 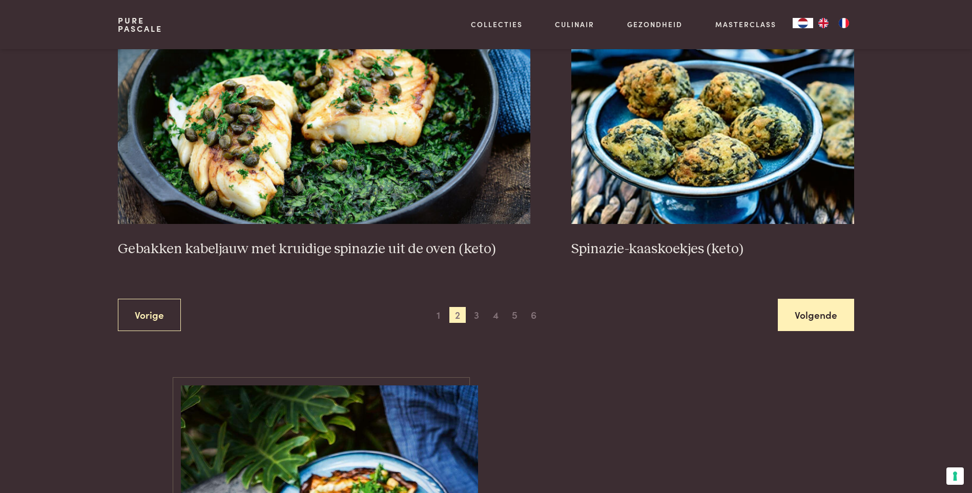 I want to click on span: 3, so click(x=476, y=315).